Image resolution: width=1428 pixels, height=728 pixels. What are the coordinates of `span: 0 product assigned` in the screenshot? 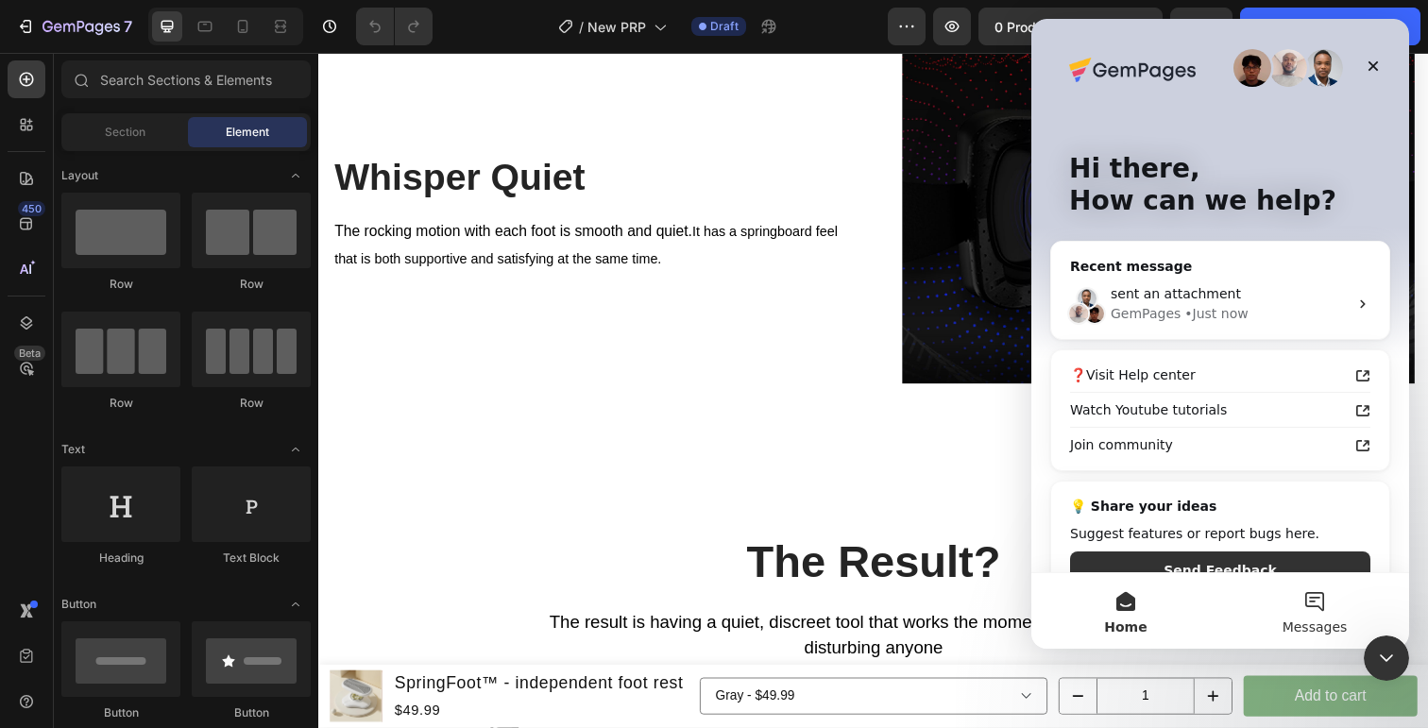 It's located at (1057, 26).